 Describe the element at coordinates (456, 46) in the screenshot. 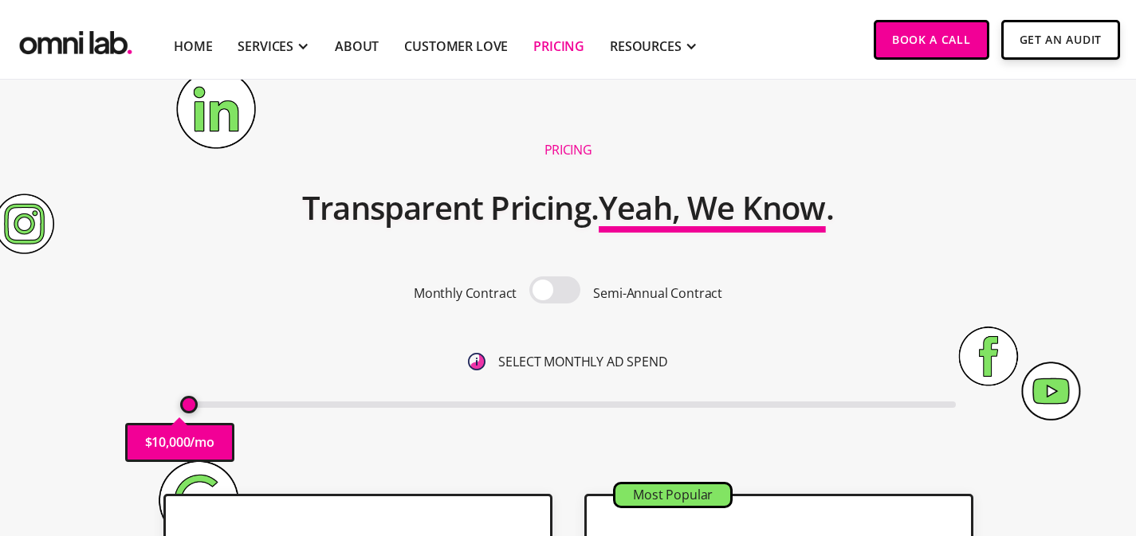

I see `a: Customer Love` at that location.